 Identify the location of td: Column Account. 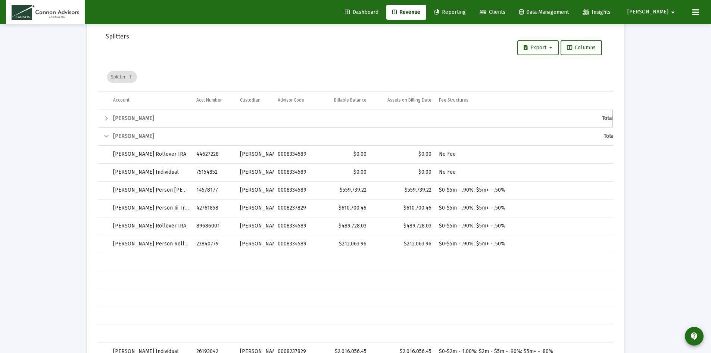
(151, 100).